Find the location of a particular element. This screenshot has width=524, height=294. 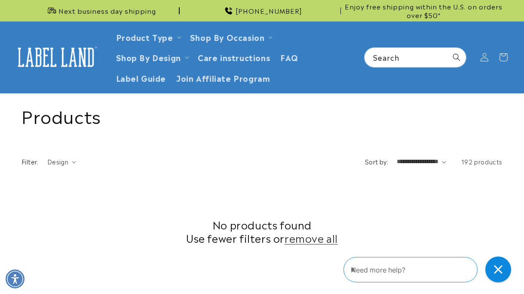

a: Shop By Design is located at coordinates (148, 57).